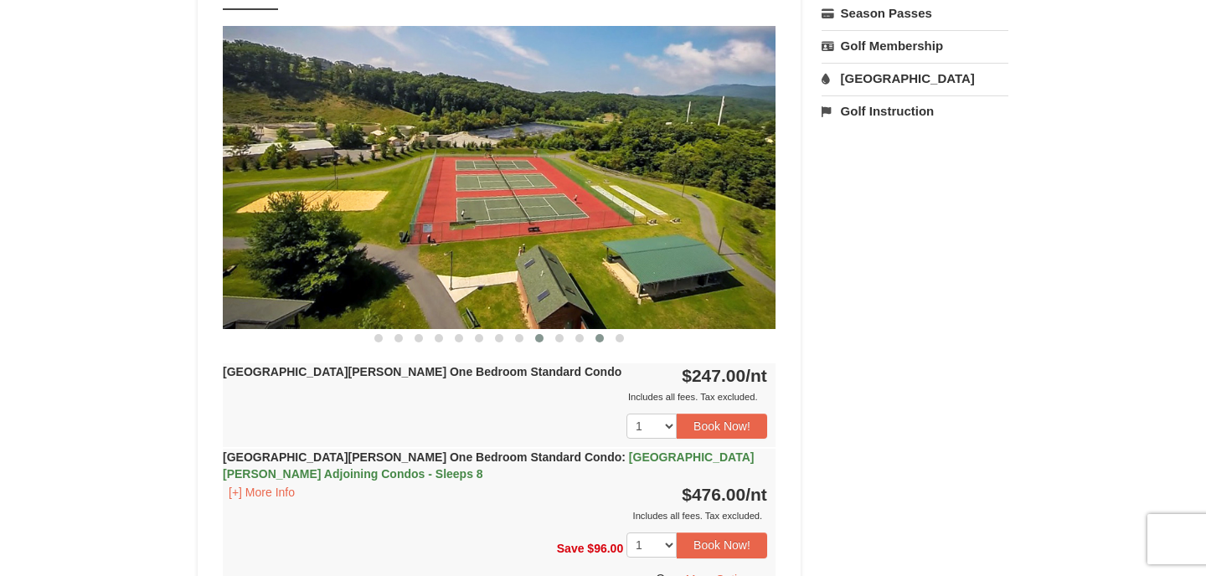  I want to click on button: [+] More Info, so click(261, 492).